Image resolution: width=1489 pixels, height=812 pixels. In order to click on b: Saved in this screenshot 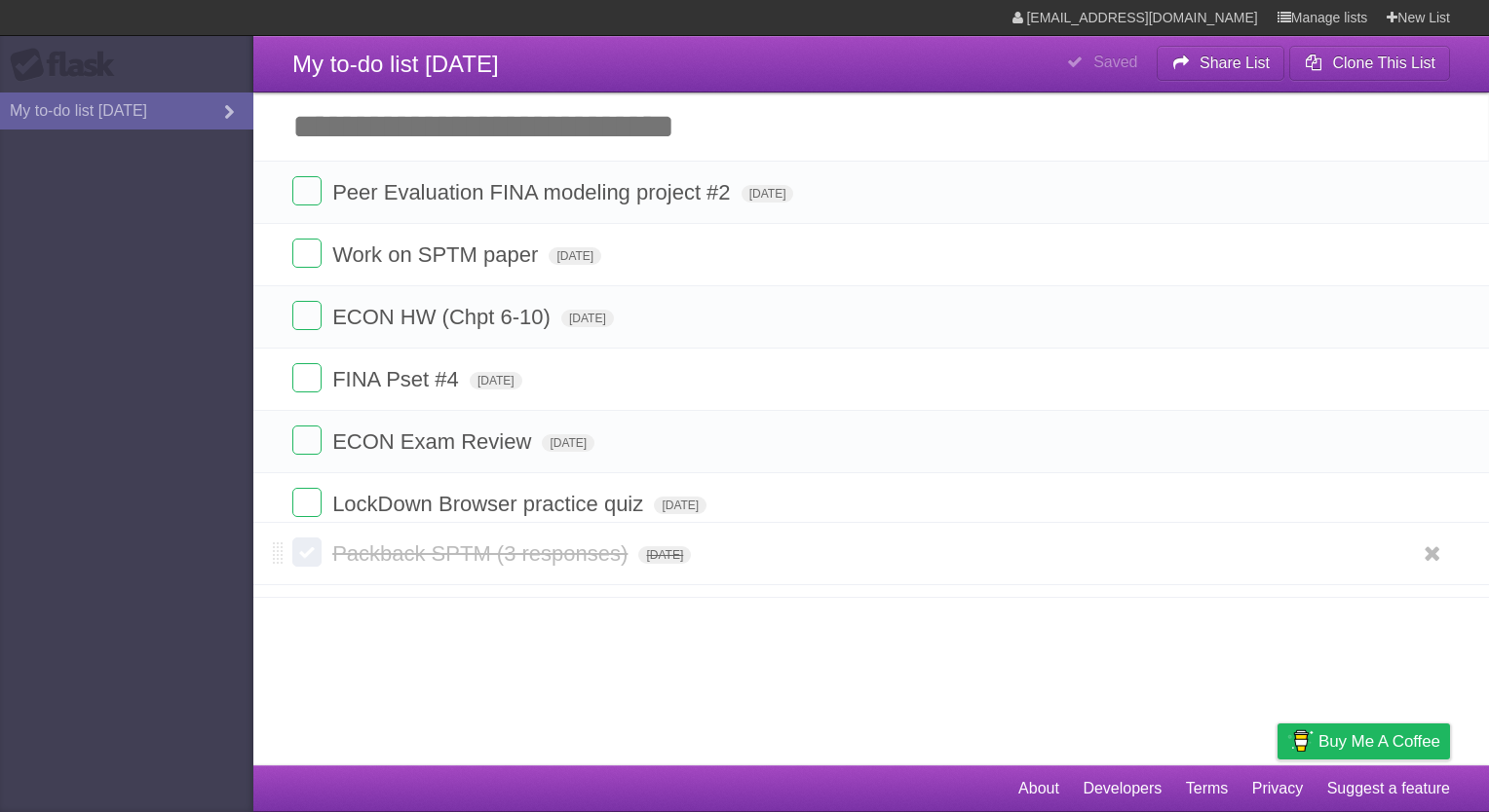, I will do `click(1114, 61)`.